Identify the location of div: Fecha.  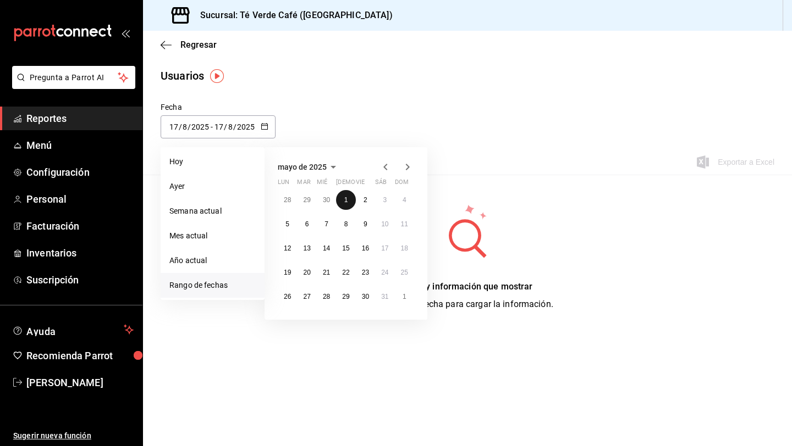
(218, 107).